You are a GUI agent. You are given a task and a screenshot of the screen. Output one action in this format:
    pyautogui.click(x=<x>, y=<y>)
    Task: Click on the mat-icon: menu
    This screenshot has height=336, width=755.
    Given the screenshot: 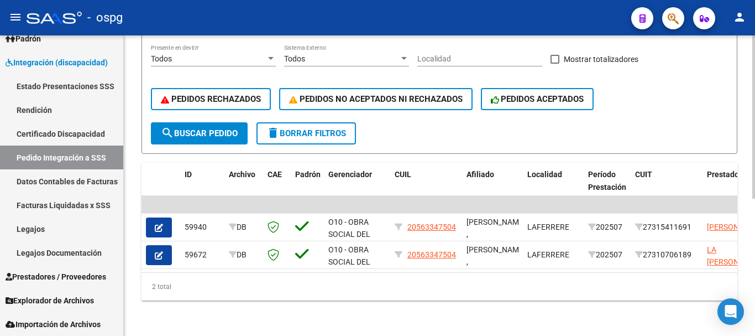 What is the action you would take?
    pyautogui.click(x=15, y=17)
    